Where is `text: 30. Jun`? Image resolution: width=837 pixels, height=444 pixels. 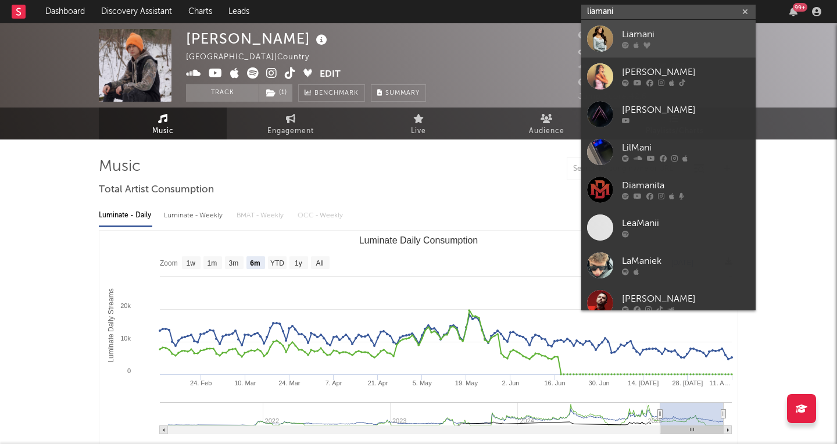
text: 30. Jun is located at coordinates (600, 383).